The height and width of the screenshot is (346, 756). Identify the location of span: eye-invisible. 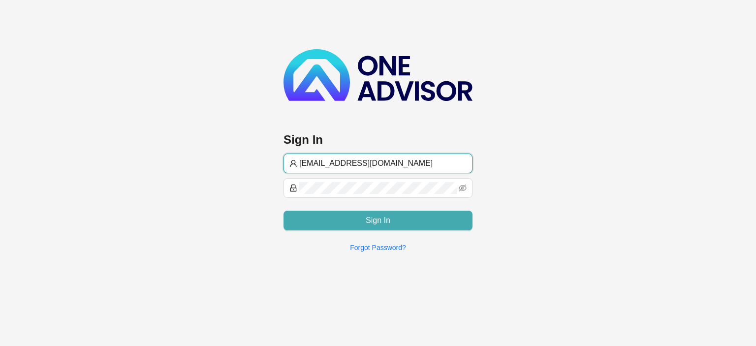
(462, 188).